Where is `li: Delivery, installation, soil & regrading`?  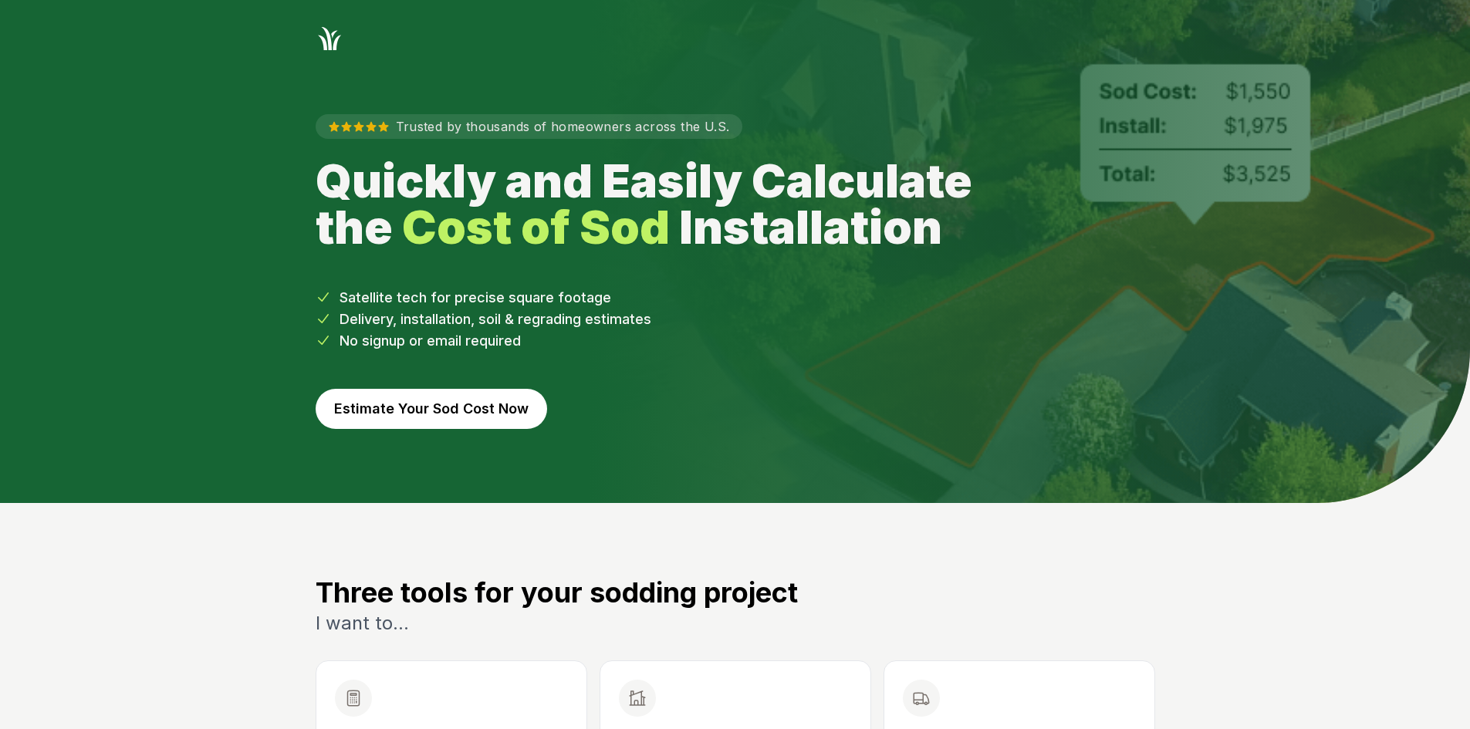
li: Delivery, installation, soil & regrading is located at coordinates (736, 320).